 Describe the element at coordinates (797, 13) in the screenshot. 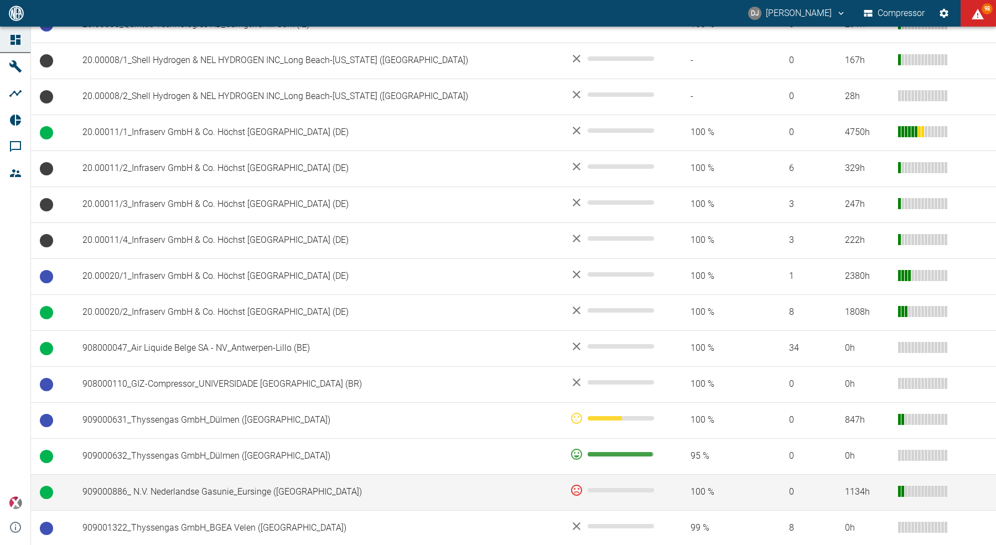

I see `button: david.jasper@nea-x.de` at that location.